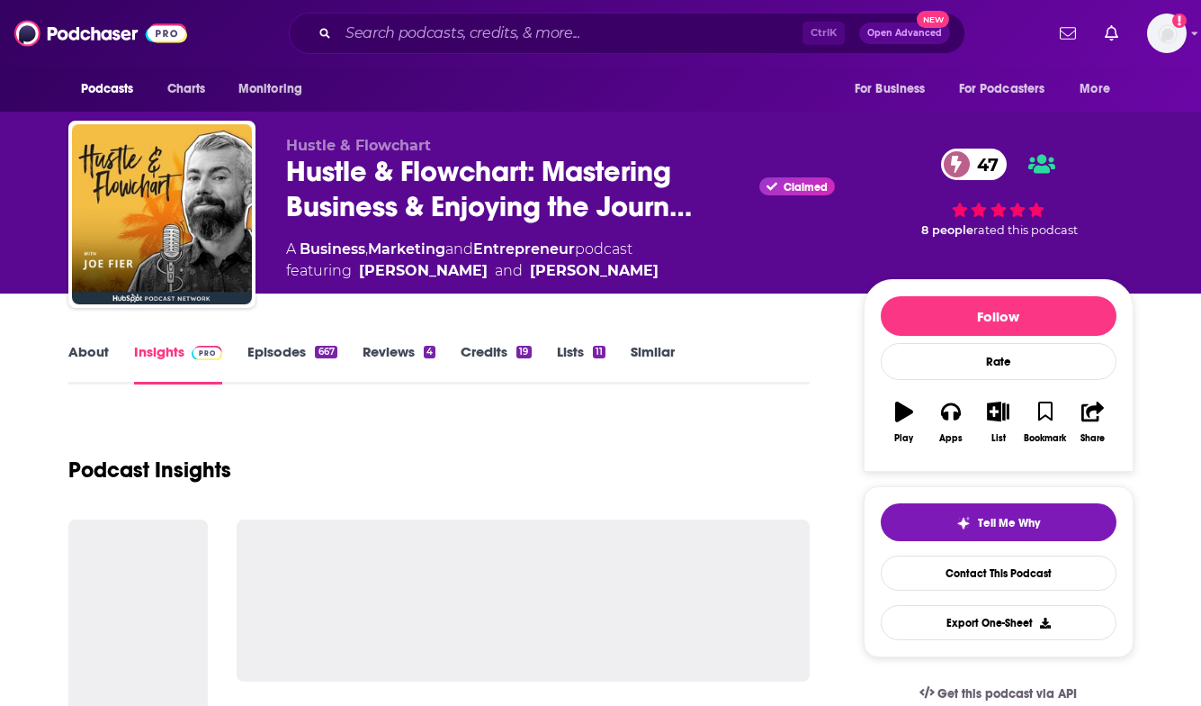 This screenshot has height=706, width=1201. I want to click on span: Monitoring, so click(270, 89).